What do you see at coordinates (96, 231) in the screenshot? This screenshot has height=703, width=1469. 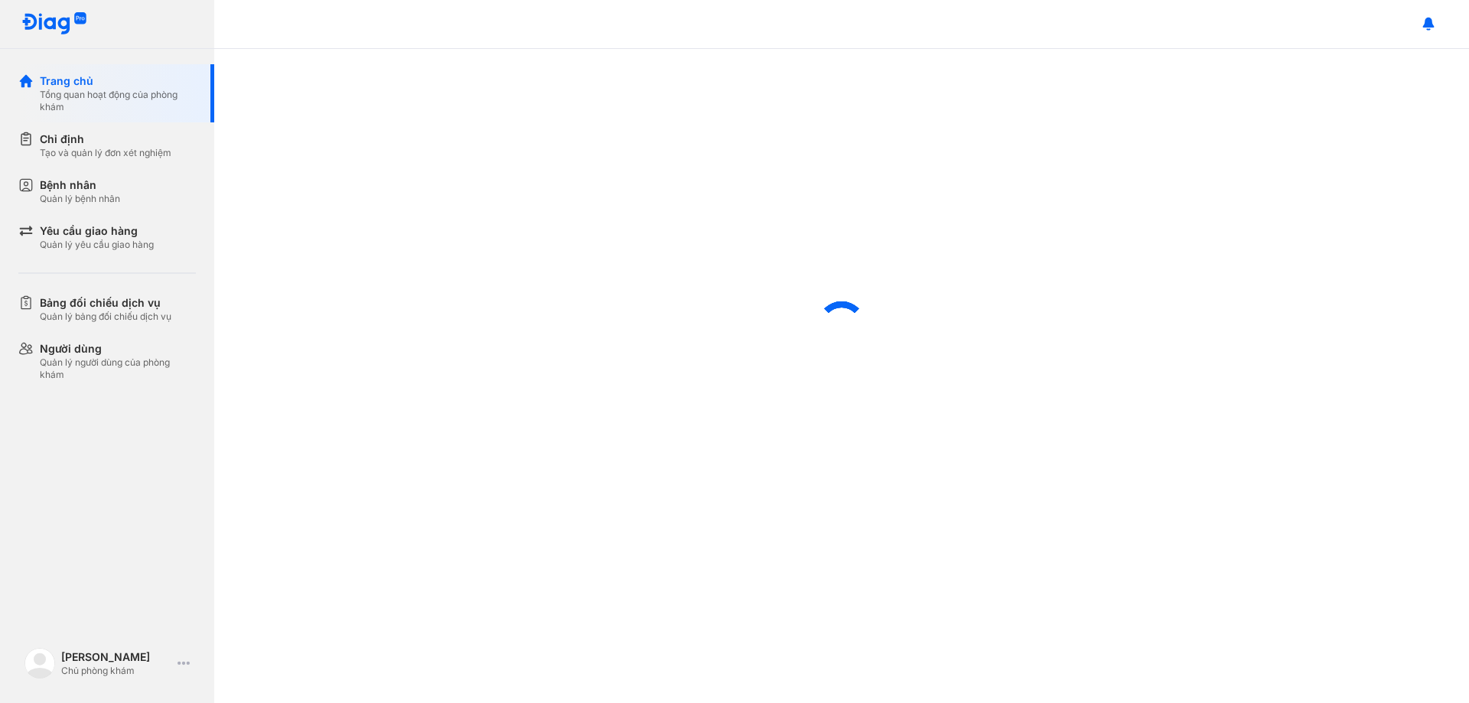 I see `div: Yêu cầu giao hàng` at bounding box center [96, 231].